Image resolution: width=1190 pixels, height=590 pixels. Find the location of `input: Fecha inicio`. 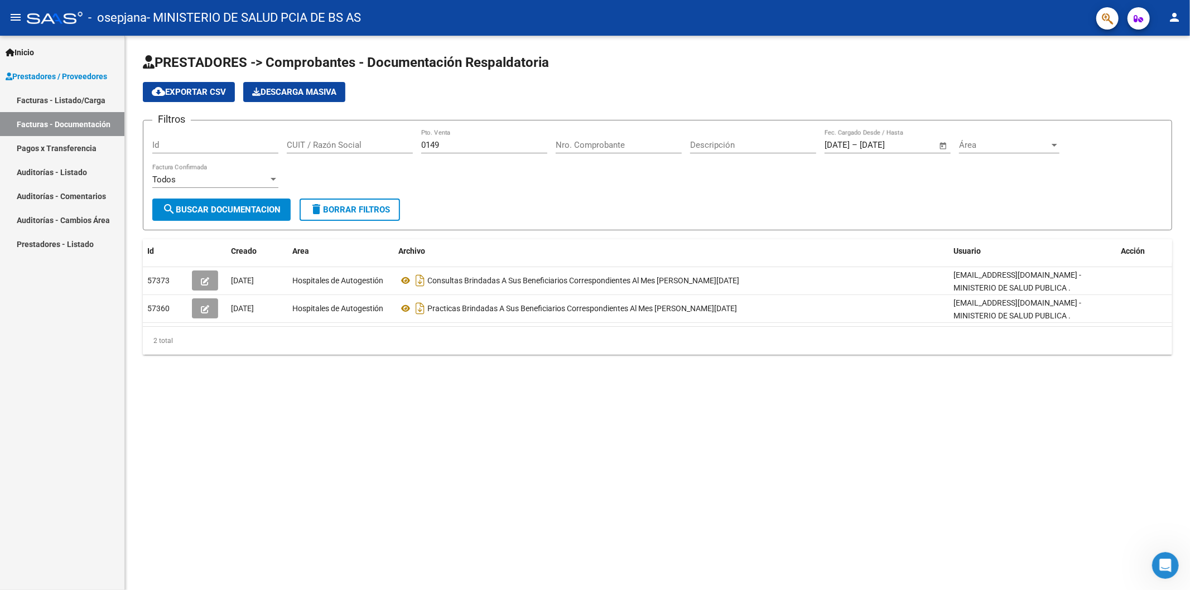

input: Fecha inicio is located at coordinates (837, 145).